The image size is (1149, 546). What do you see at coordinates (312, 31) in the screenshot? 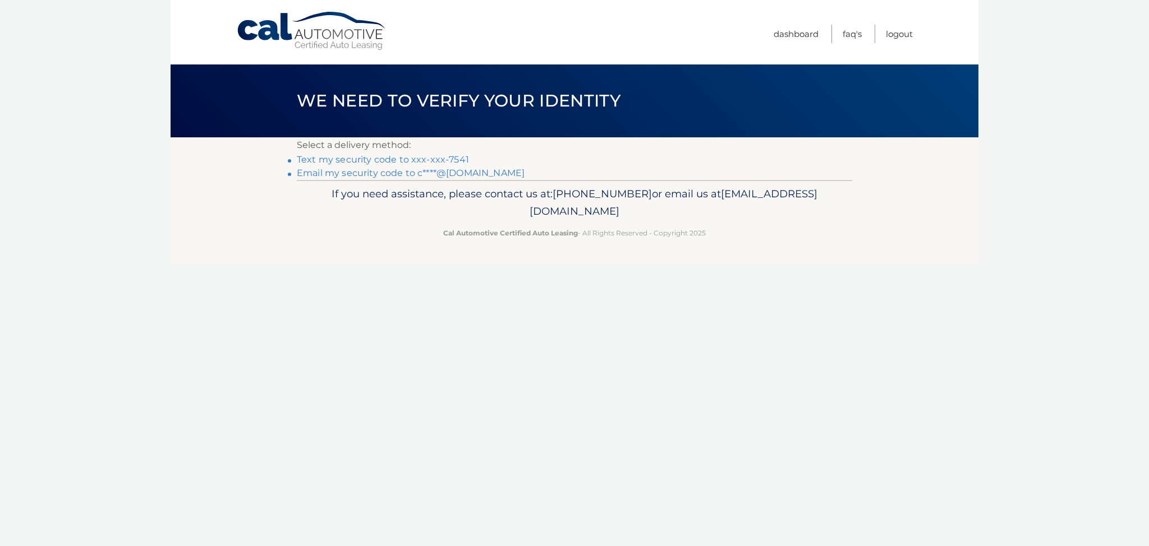
I see `a: Cal Automotive` at bounding box center [312, 31].